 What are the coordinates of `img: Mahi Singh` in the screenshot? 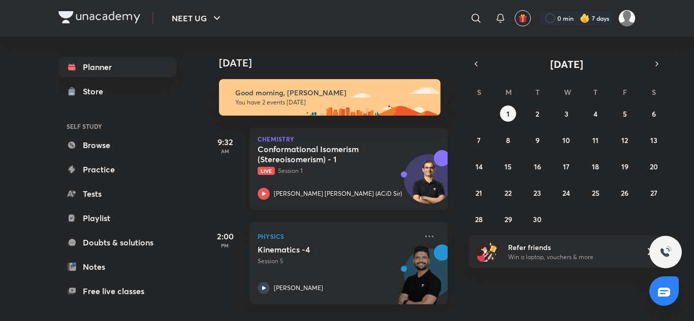 It's located at (627, 18).